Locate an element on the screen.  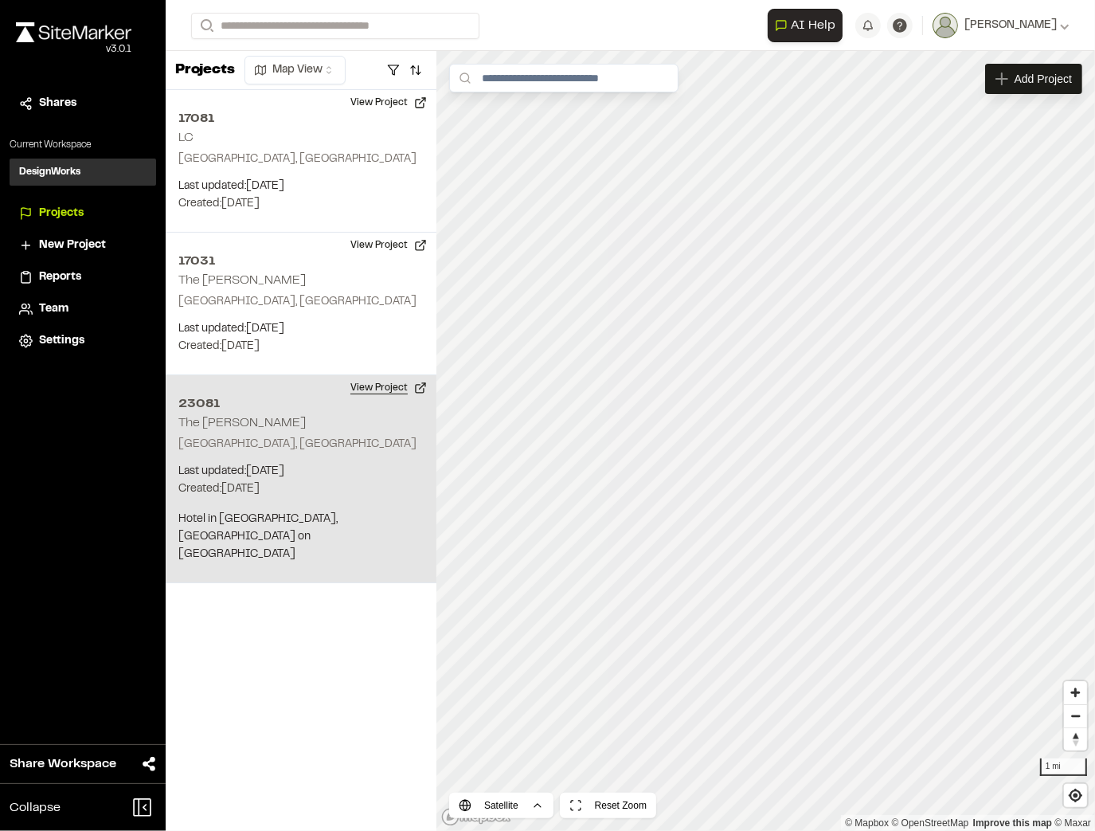
a: Shares is located at coordinates (83, 104).